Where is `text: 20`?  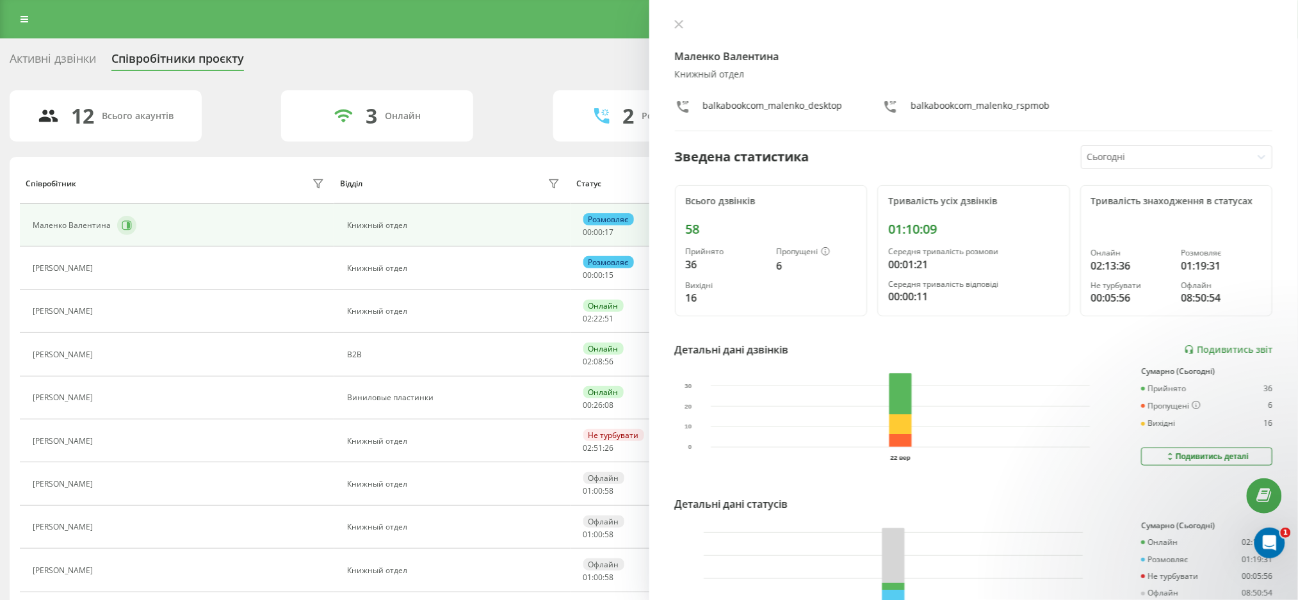 text: 20 is located at coordinates (688, 406).